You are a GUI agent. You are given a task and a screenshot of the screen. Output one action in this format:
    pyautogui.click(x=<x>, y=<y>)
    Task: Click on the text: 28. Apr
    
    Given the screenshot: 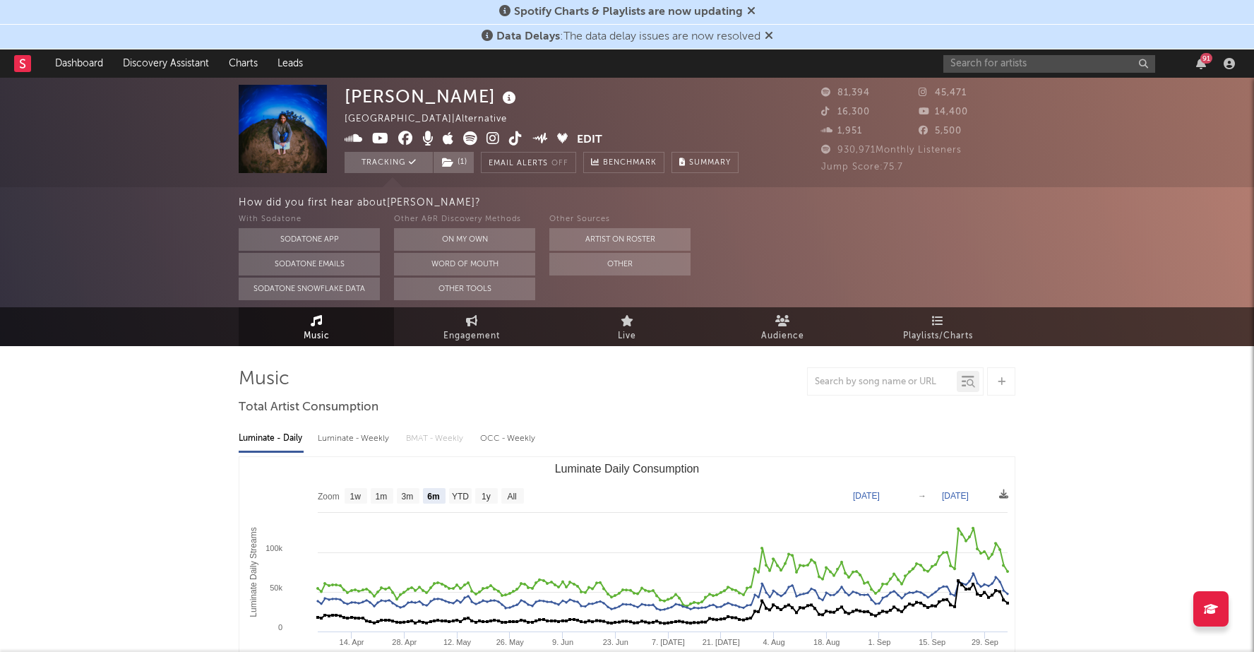 What is the action you would take?
    pyautogui.click(x=404, y=642)
    